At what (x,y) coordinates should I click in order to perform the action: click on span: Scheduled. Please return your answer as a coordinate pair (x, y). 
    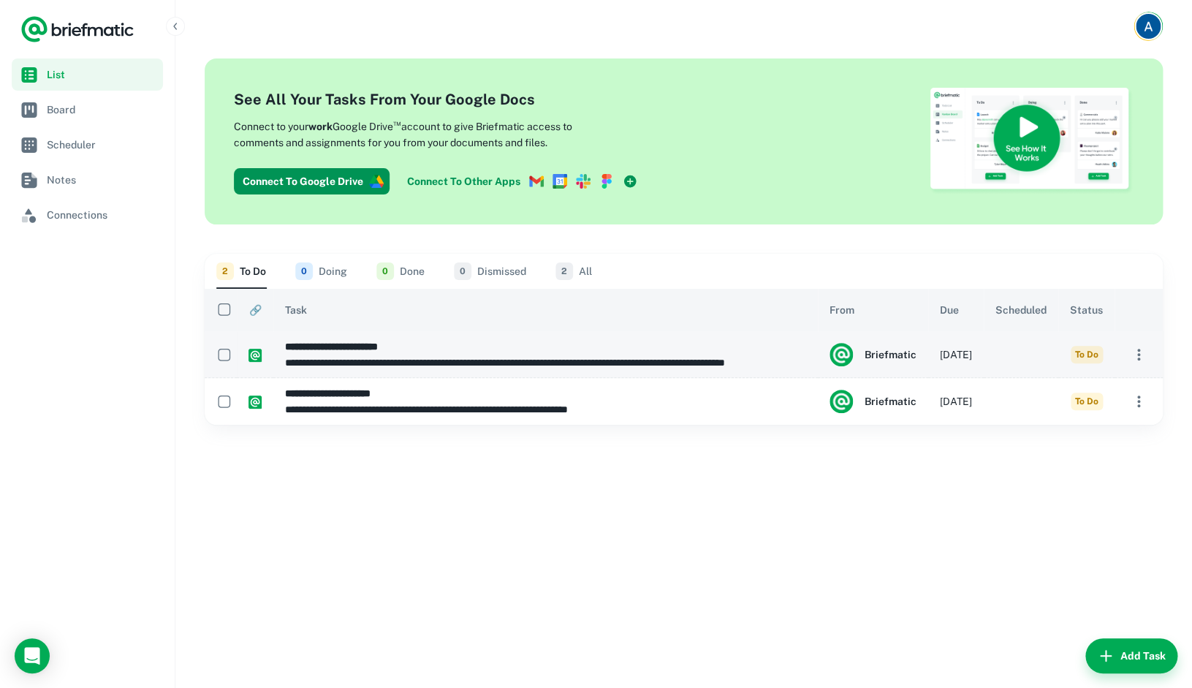
    Looking at the image, I should click on (1021, 310).